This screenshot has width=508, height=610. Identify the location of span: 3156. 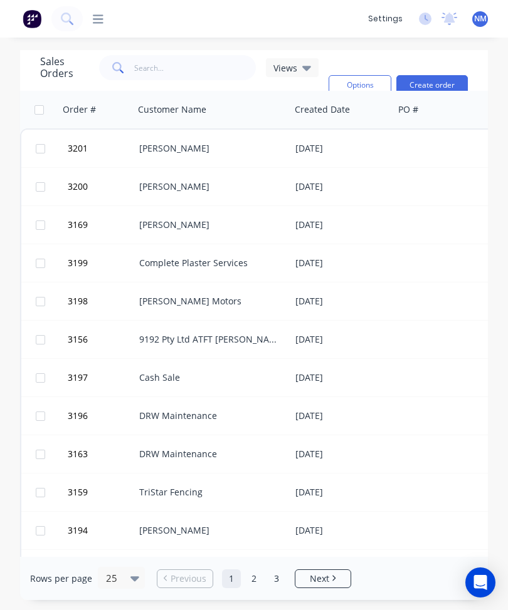
(78, 340).